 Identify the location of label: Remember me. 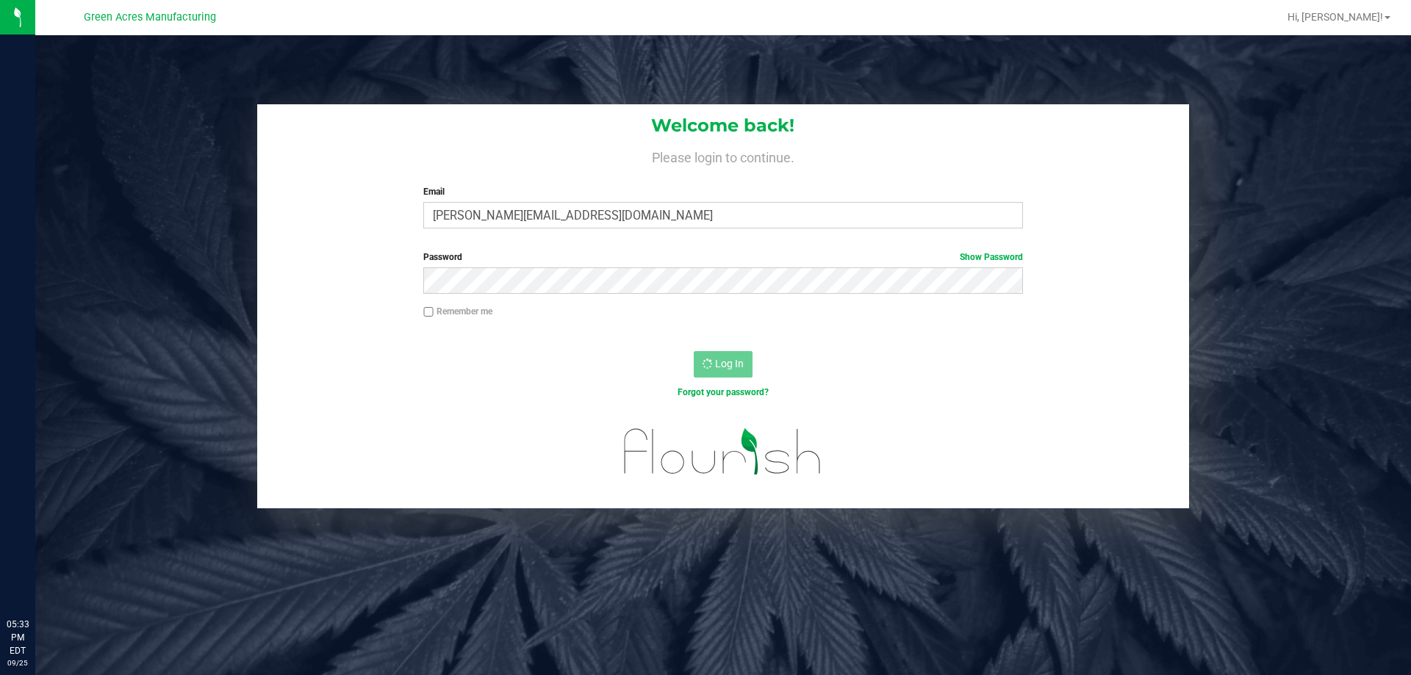
(458, 312).